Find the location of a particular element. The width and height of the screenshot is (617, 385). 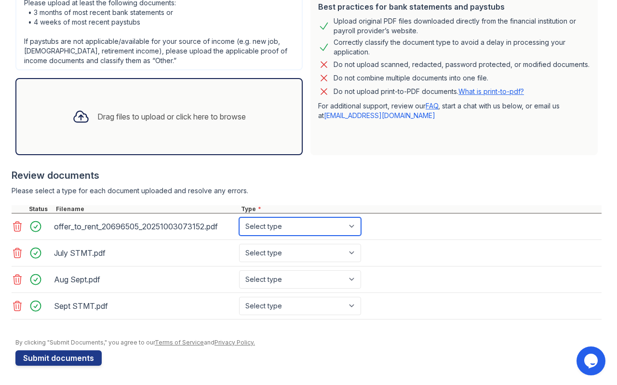

div: Do not combine multiple documents into one file. is located at coordinates (411, 78).